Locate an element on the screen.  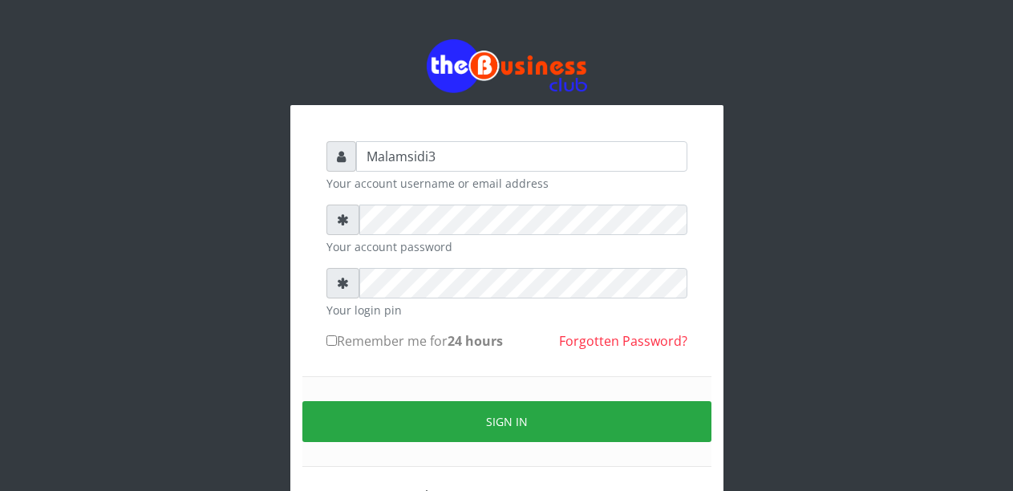
small: Your account password is located at coordinates (507, 246).